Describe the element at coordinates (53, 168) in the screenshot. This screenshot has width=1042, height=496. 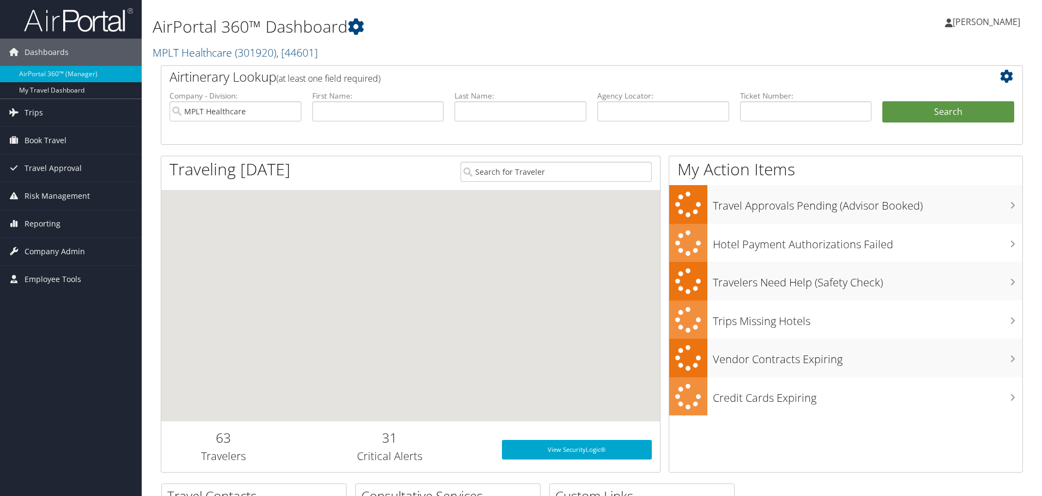
I see `span: Travel Approval` at that location.